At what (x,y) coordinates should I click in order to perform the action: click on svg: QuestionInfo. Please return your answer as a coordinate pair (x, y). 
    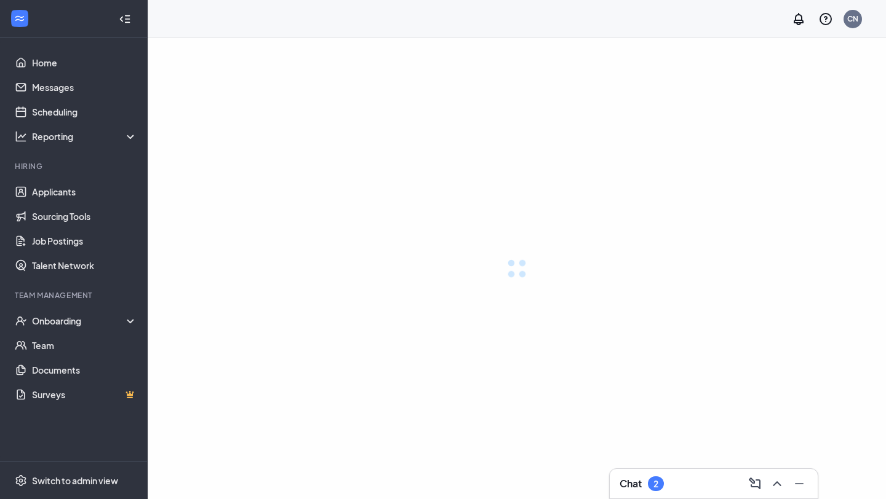
    Looking at the image, I should click on (825, 19).